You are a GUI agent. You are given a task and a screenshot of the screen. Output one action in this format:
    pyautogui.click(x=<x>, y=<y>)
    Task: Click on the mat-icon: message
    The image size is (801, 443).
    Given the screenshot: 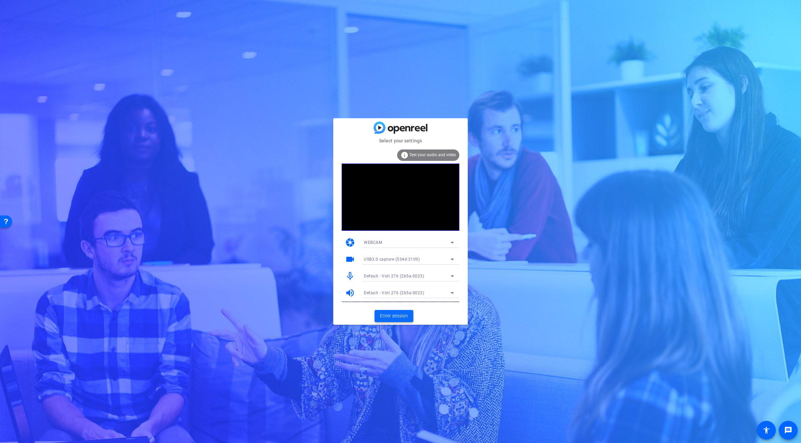 What is the action you would take?
    pyautogui.click(x=788, y=431)
    